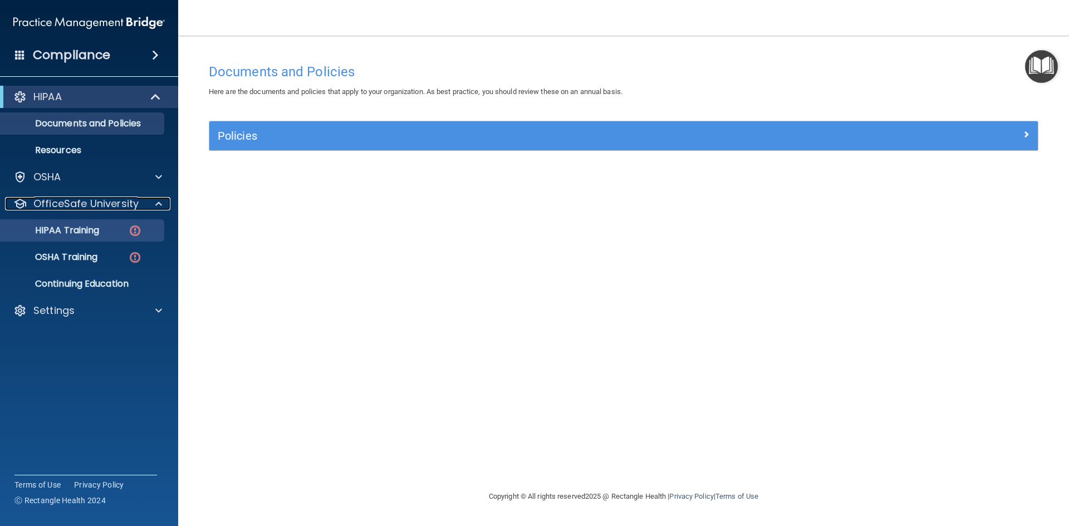 The width and height of the screenshot is (1069, 526). I want to click on p: Resources, so click(83, 150).